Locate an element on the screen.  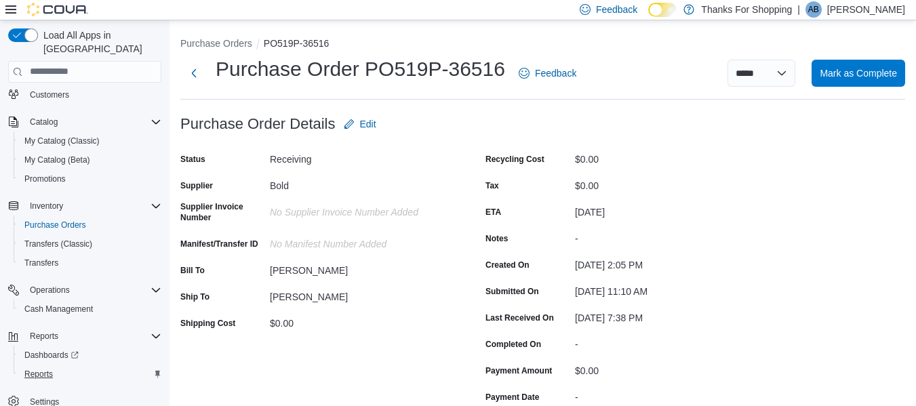
button: My Catalog (Beta) is located at coordinates (90, 160).